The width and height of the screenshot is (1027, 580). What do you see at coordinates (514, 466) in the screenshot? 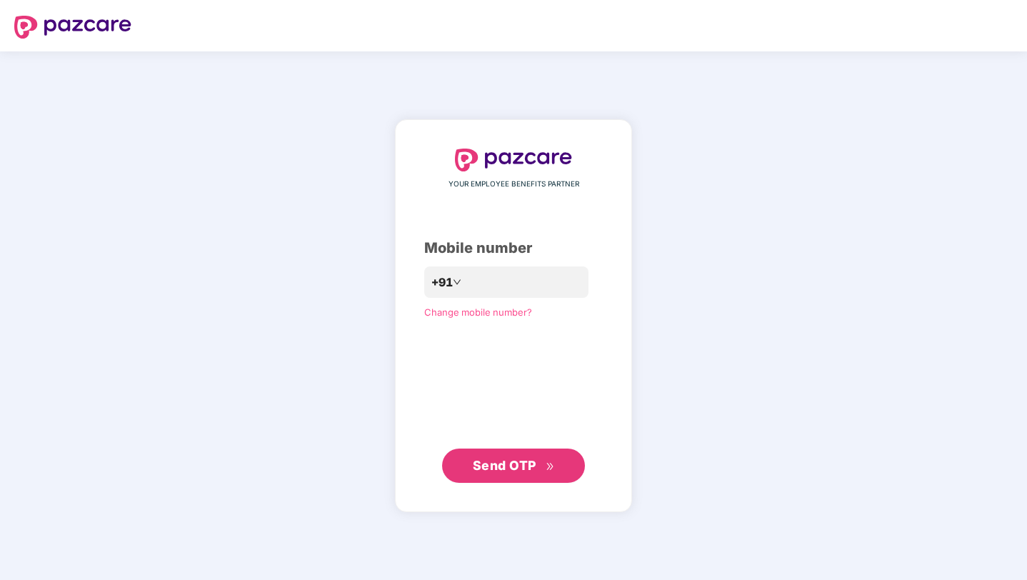
I see `button: Send OTPdouble-right` at bounding box center [514, 466].